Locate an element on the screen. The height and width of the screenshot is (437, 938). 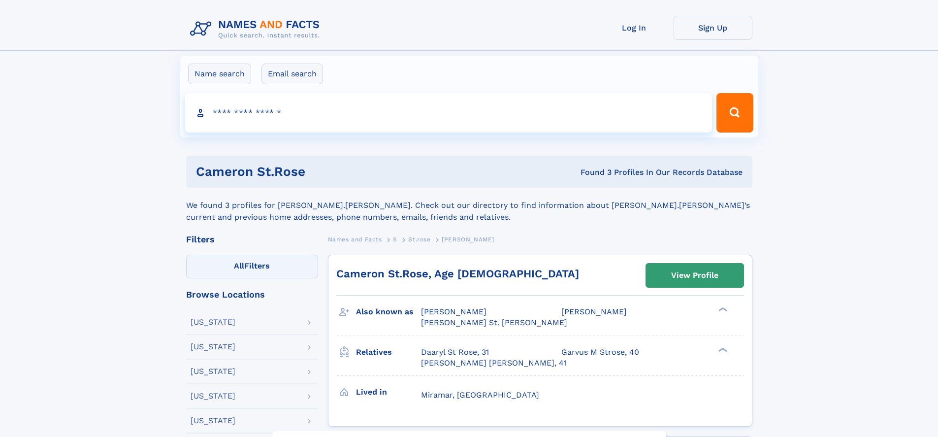
span: All is located at coordinates (239, 265).